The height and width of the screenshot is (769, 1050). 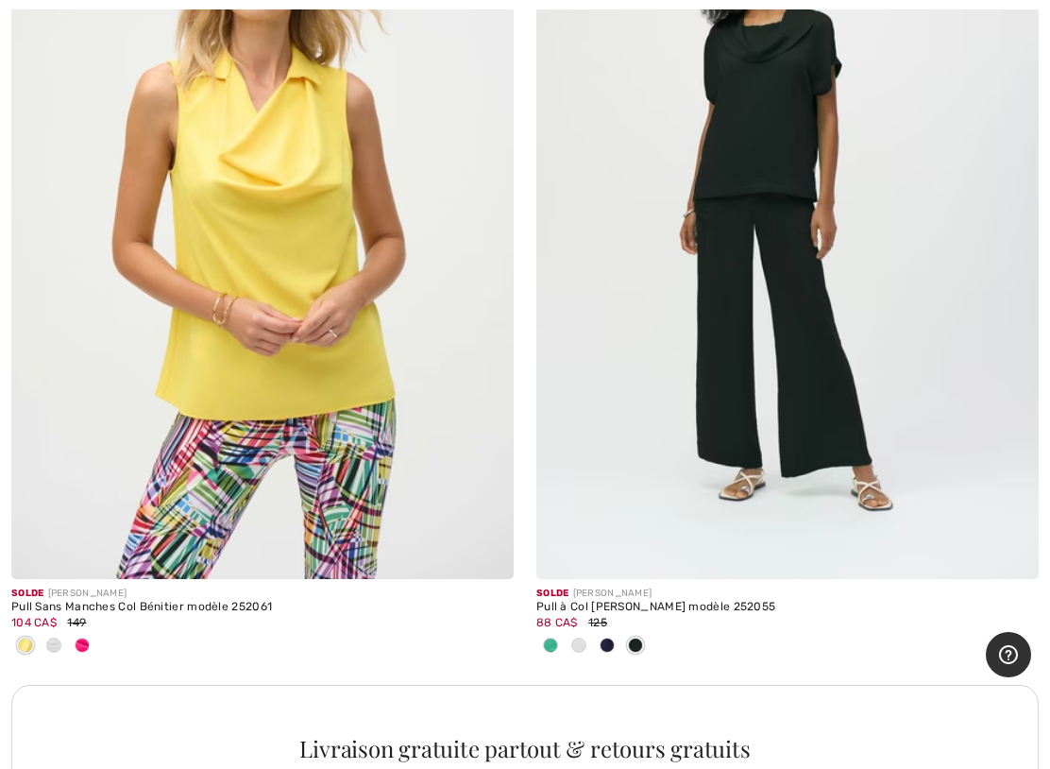 What do you see at coordinates (525, 748) in the screenshot?
I see `div: Livraison gratuite partout & retours gratuits` at bounding box center [525, 748].